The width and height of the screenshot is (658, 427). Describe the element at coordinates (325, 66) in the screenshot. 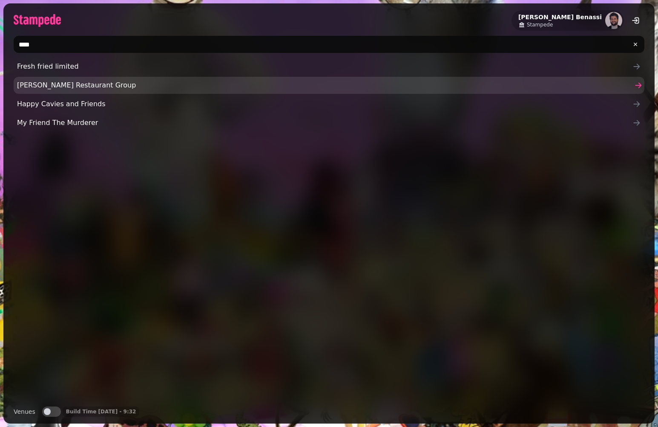

I see `span: Fresh fried limited` at that location.